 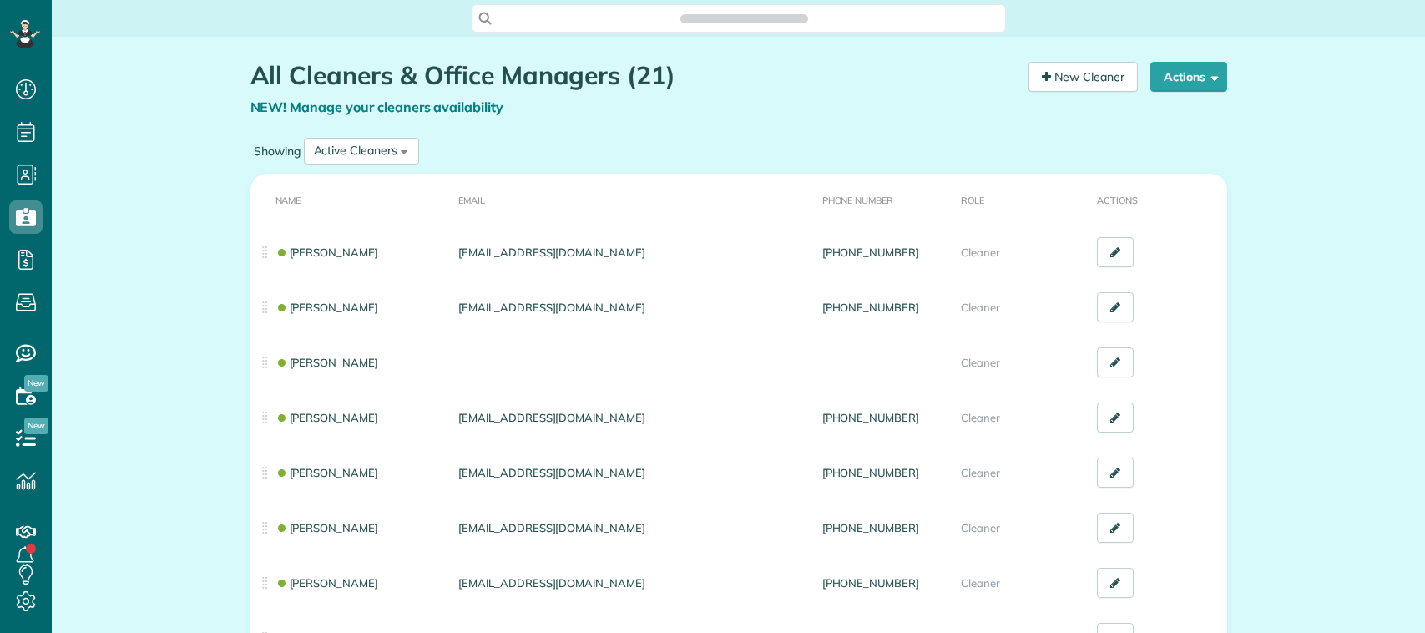 I want to click on th: Phone number, so click(x=885, y=199).